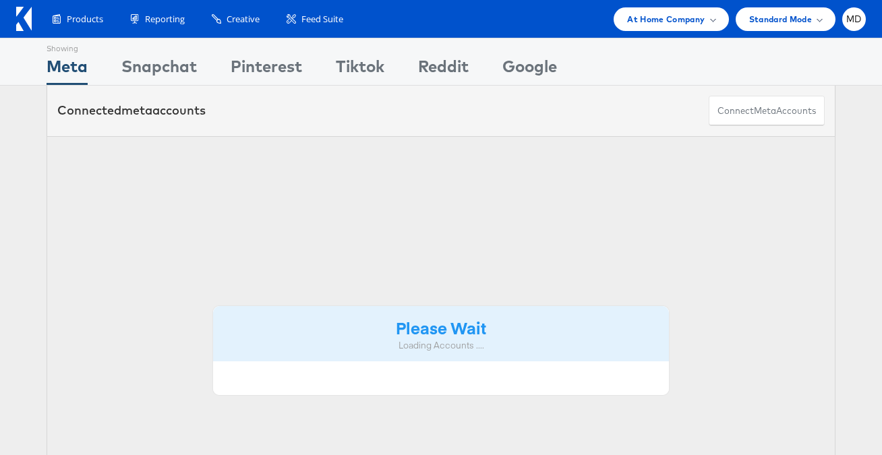  I want to click on span: Creative, so click(243, 19).